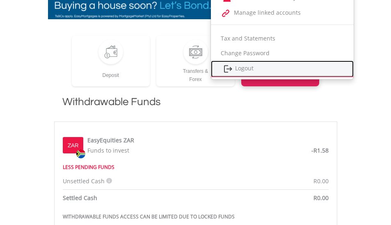 Image resolution: width=391 pixels, height=225 pixels. What do you see at coordinates (195, 61) in the screenshot?
I see `a: Transfers &Forex` at bounding box center [195, 61].